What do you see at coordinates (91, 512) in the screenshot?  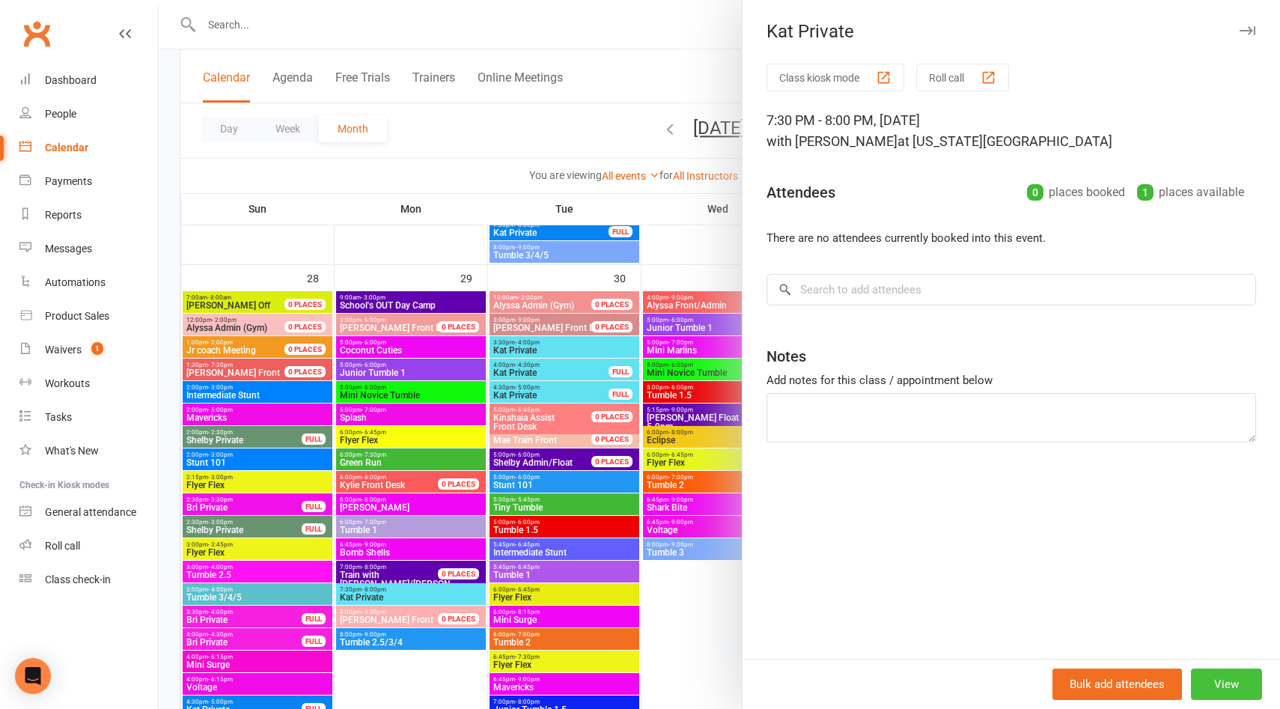 I see `div: General attendance` at bounding box center [91, 512].